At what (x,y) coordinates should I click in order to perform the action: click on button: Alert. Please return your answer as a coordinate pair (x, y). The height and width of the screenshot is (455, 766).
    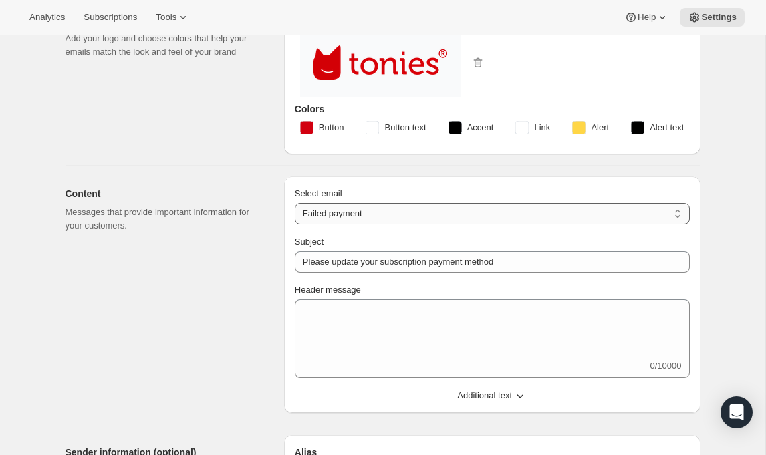
    Looking at the image, I should click on (590, 128).